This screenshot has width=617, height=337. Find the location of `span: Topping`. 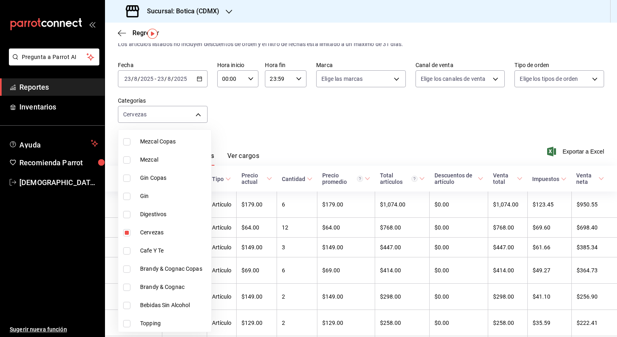

span: Topping is located at coordinates (174, 323).